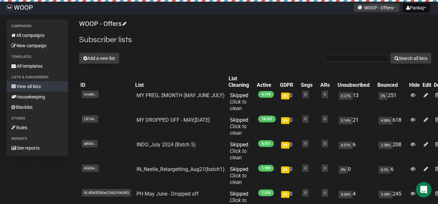 The height and width of the screenshot is (204, 438). I want to click on div: Segs, so click(307, 85).